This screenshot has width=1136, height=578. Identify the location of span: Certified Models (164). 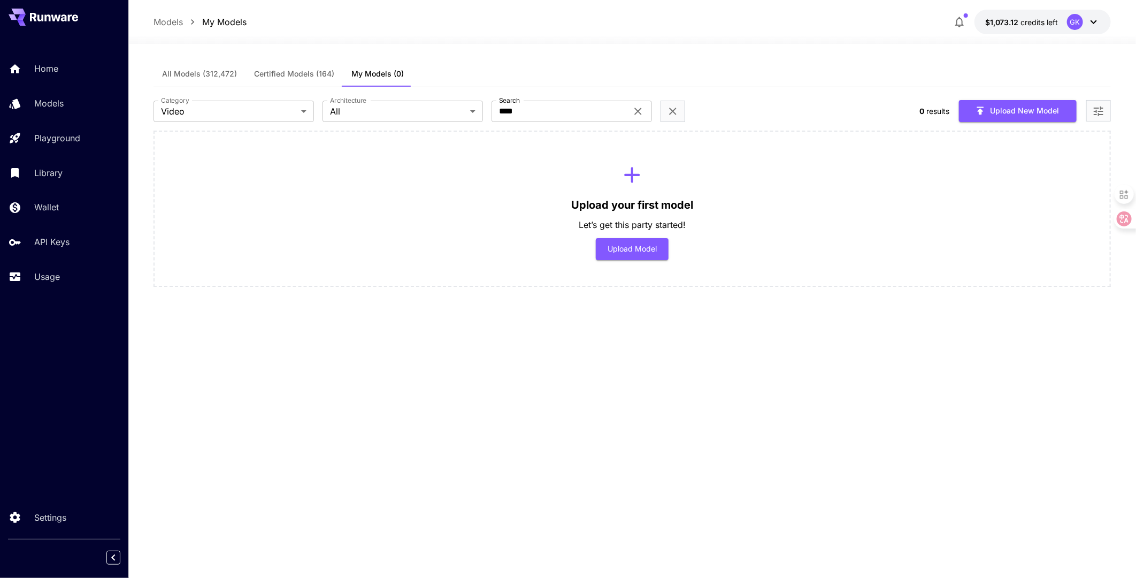
(294, 74).